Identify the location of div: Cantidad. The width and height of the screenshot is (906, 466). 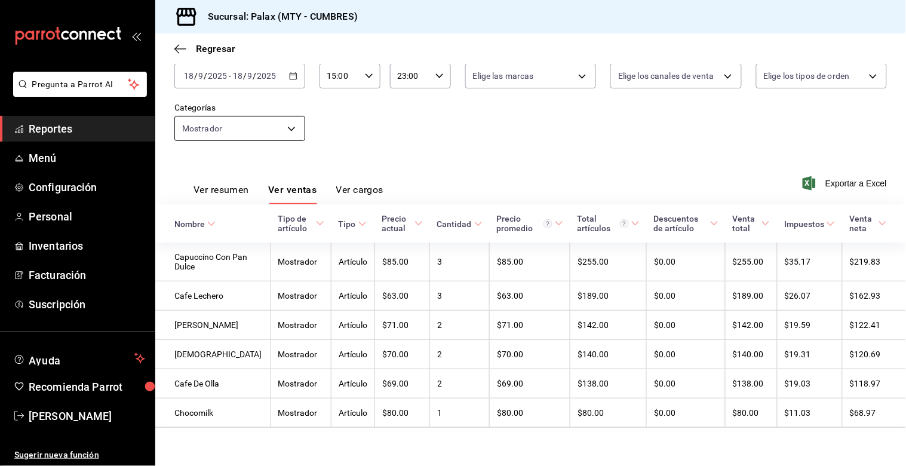
(454, 224).